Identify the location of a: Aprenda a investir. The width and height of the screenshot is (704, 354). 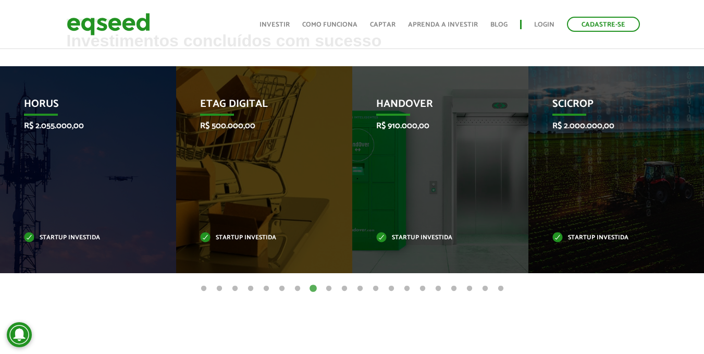
(443, 24).